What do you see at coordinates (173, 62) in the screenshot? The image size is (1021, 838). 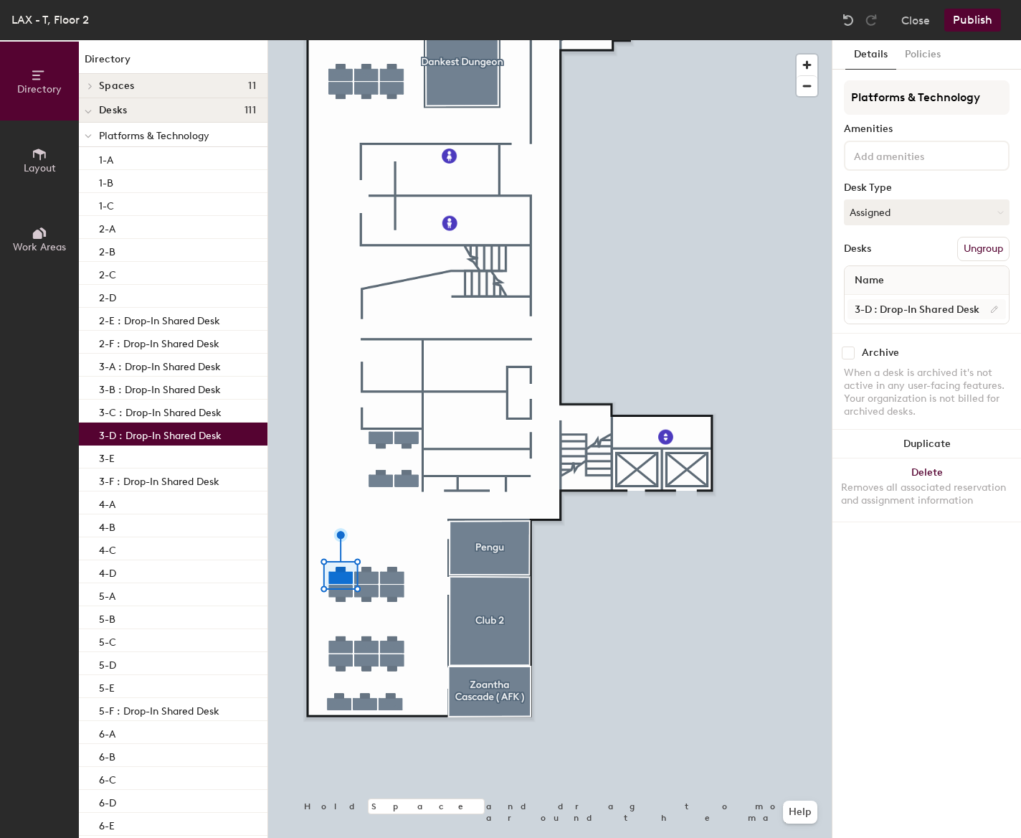 I see `h1: Directory` at bounding box center [173, 62].